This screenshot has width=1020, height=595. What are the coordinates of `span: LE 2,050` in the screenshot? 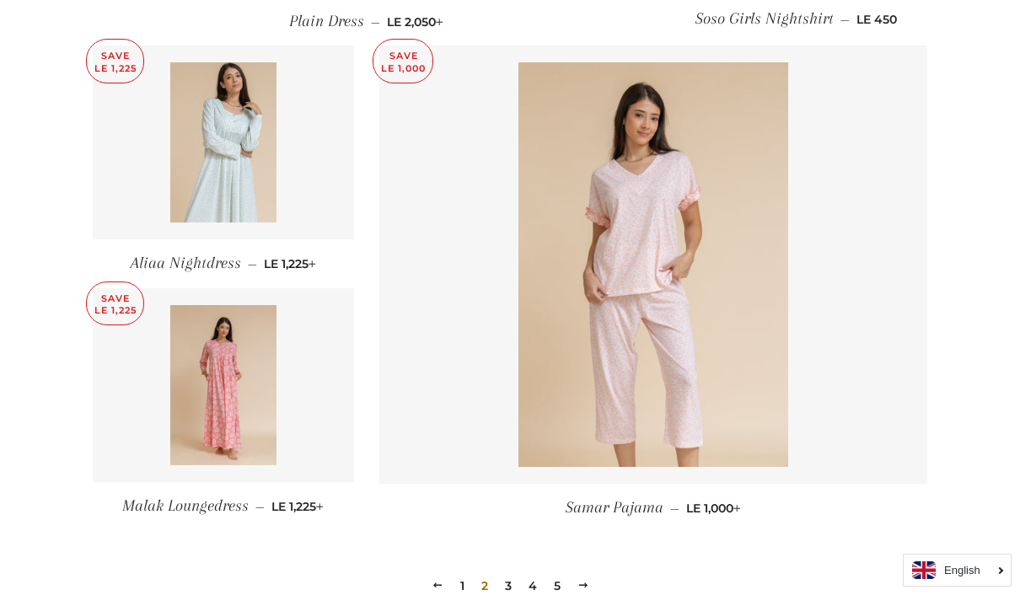 It's located at (415, 22).